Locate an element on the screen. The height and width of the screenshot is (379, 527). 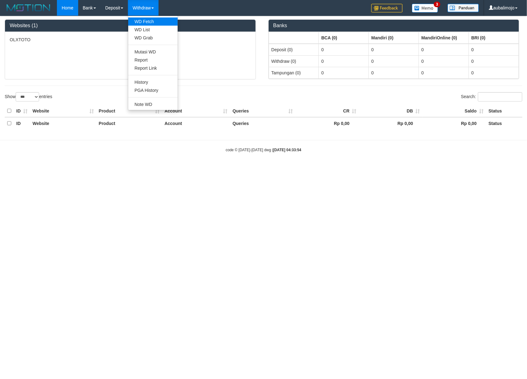
a: PGA History is located at coordinates (153, 90).